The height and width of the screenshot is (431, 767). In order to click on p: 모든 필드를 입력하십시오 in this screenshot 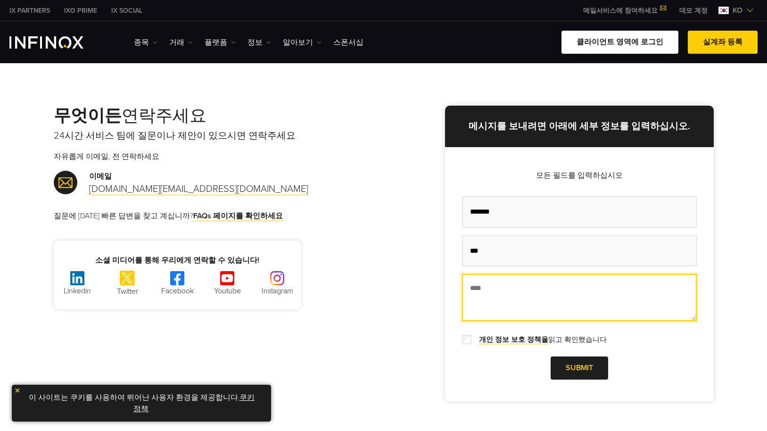, I will do `click(579, 175)`.